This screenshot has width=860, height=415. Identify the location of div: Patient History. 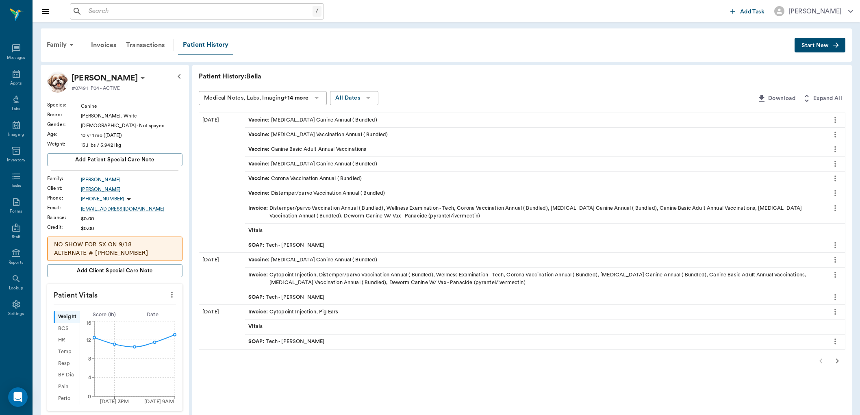
(206, 45).